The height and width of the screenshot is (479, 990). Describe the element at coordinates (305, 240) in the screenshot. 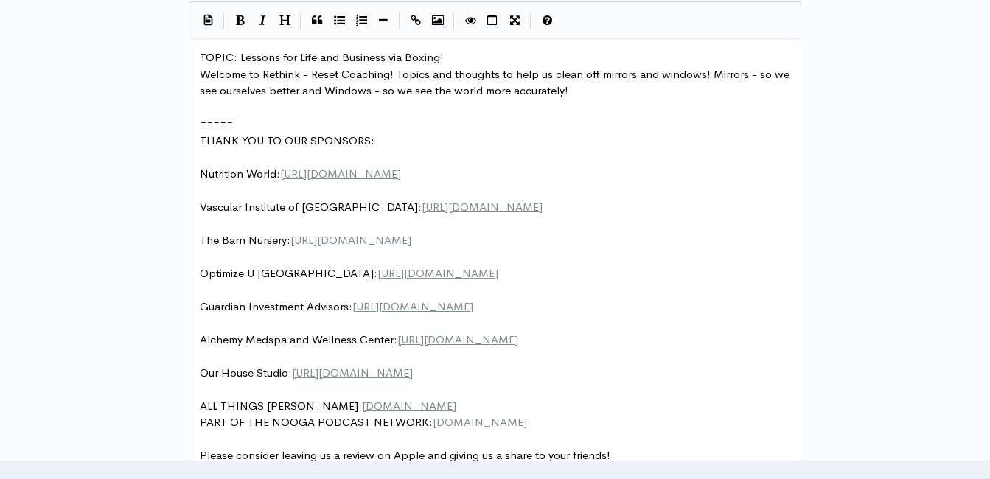

I see `span: The Barn Nursery:` at that location.